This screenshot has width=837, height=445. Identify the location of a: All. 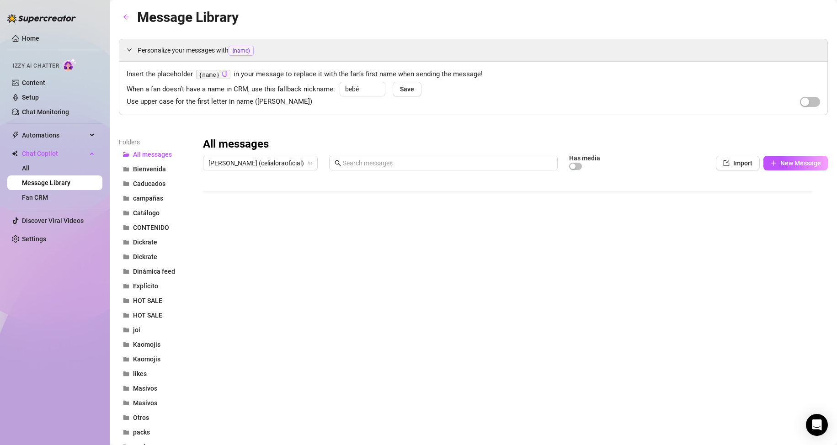
(26, 168).